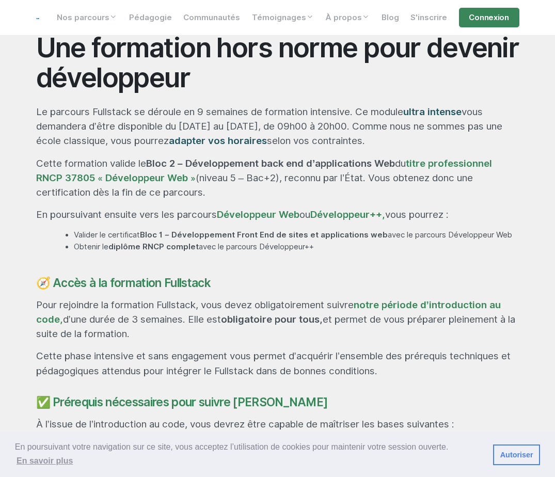  I want to click on p: Pour rejoindre la formation Fullstack, vous devez obligatoirement suivre d’une durée de 3 semaine..., so click(278, 319).